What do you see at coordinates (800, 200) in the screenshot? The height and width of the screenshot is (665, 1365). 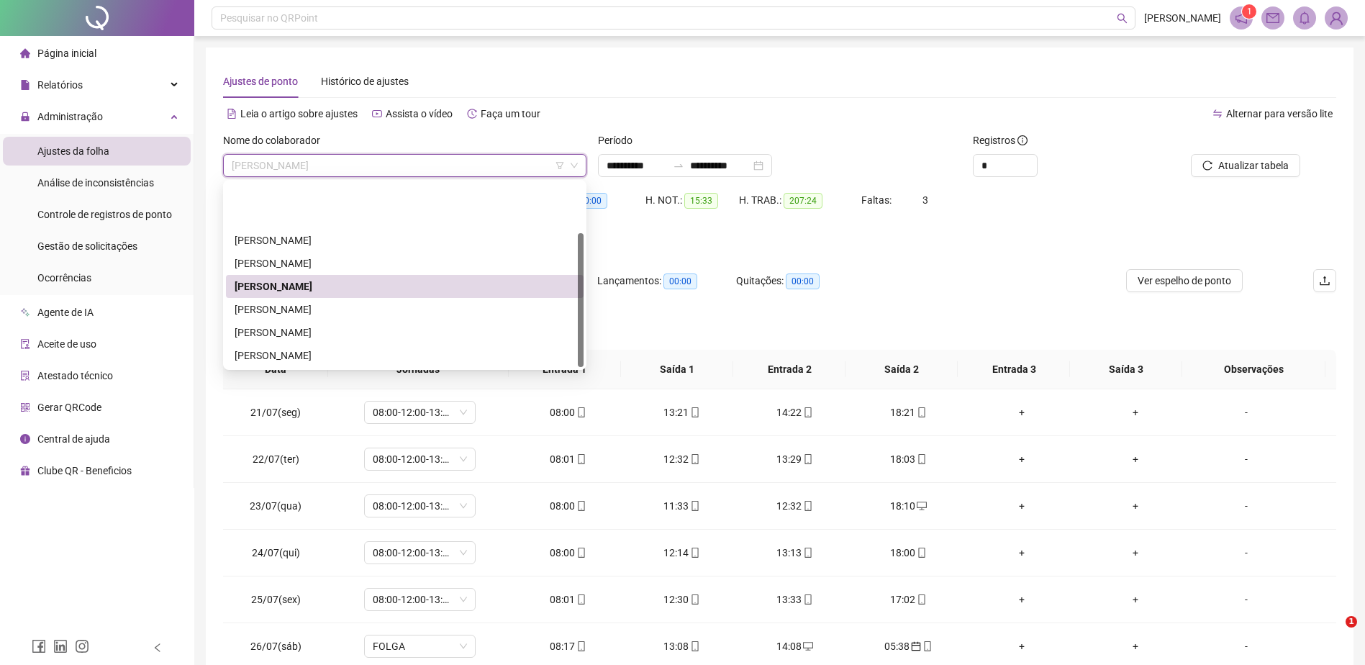 I see `div: H. TRAB.:` at bounding box center [800, 200].